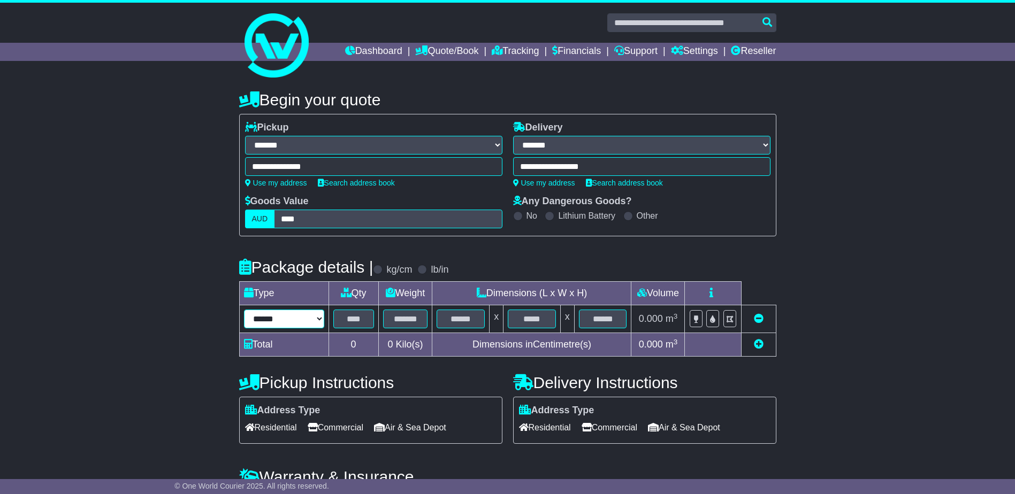 The height and width of the screenshot is (494, 1015). I want to click on label: lb/in, so click(439, 270).